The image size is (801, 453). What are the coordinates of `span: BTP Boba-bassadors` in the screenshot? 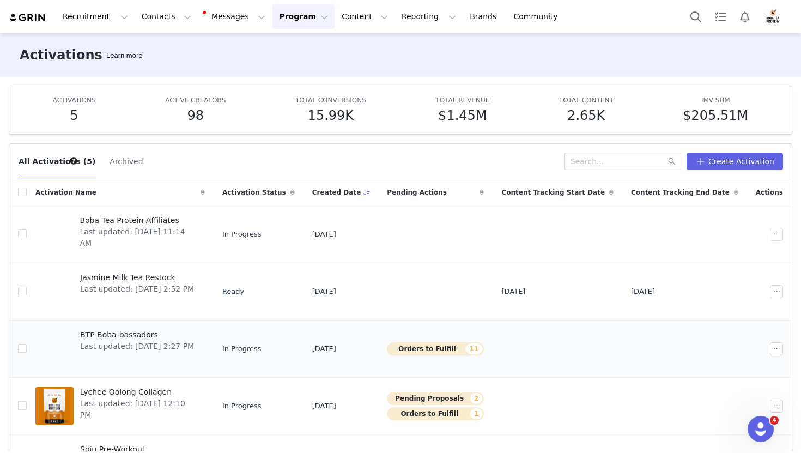 It's located at (137, 335).